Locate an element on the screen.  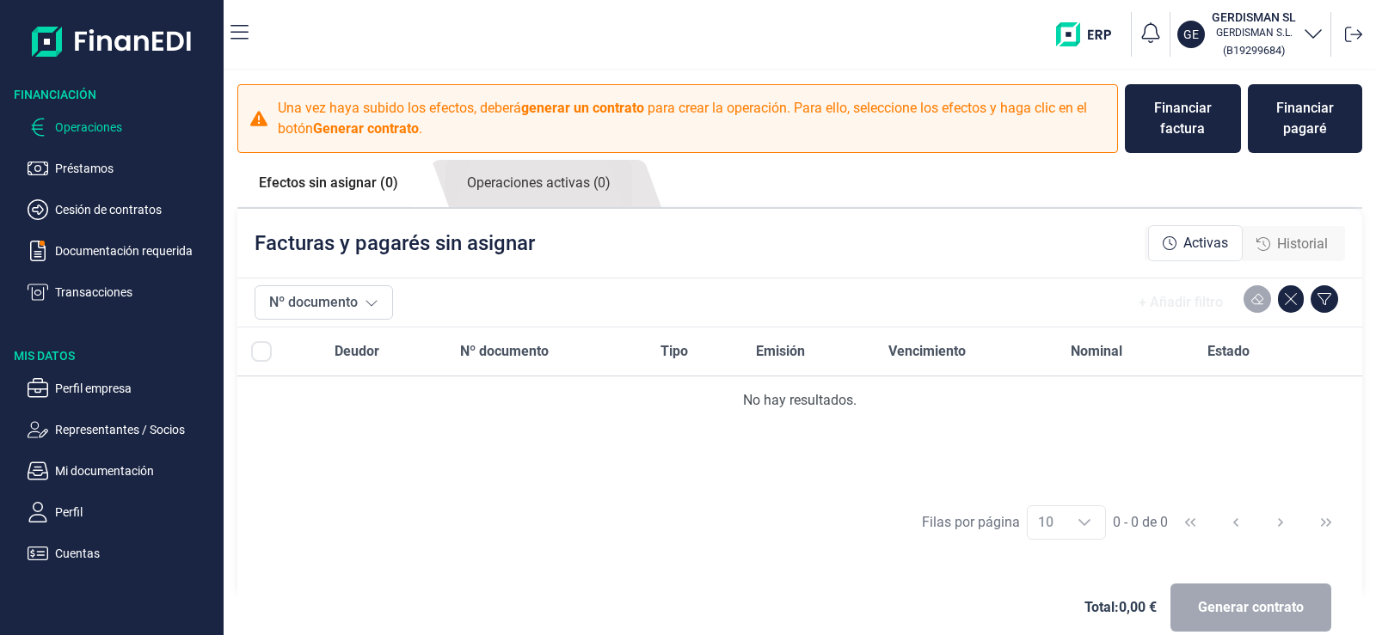
p: Una vez haya subido los efectos, deberá para crear la operación. Para ello, seleccione los efecto... is located at coordinates (692, 119).